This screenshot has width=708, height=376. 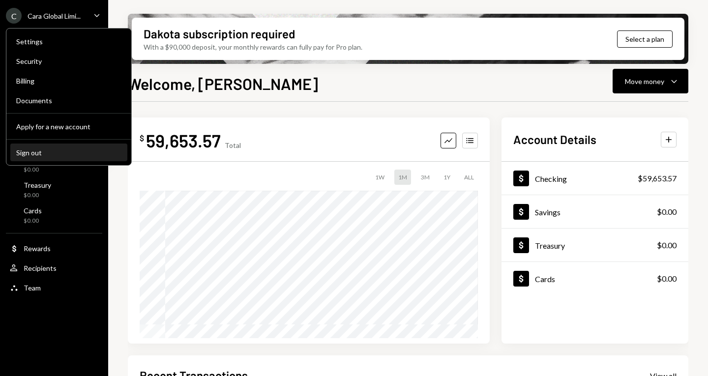 I want to click on div: Documents, so click(x=69, y=100).